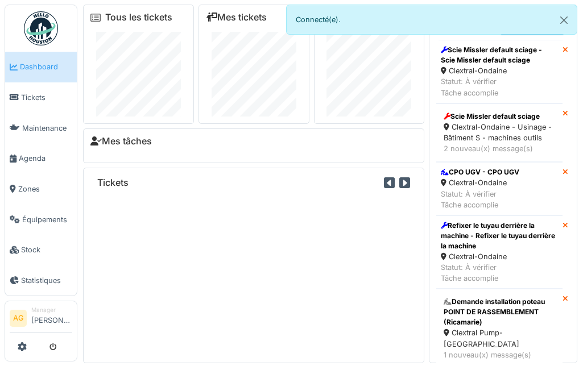  I want to click on button: Close, so click(564, 20).